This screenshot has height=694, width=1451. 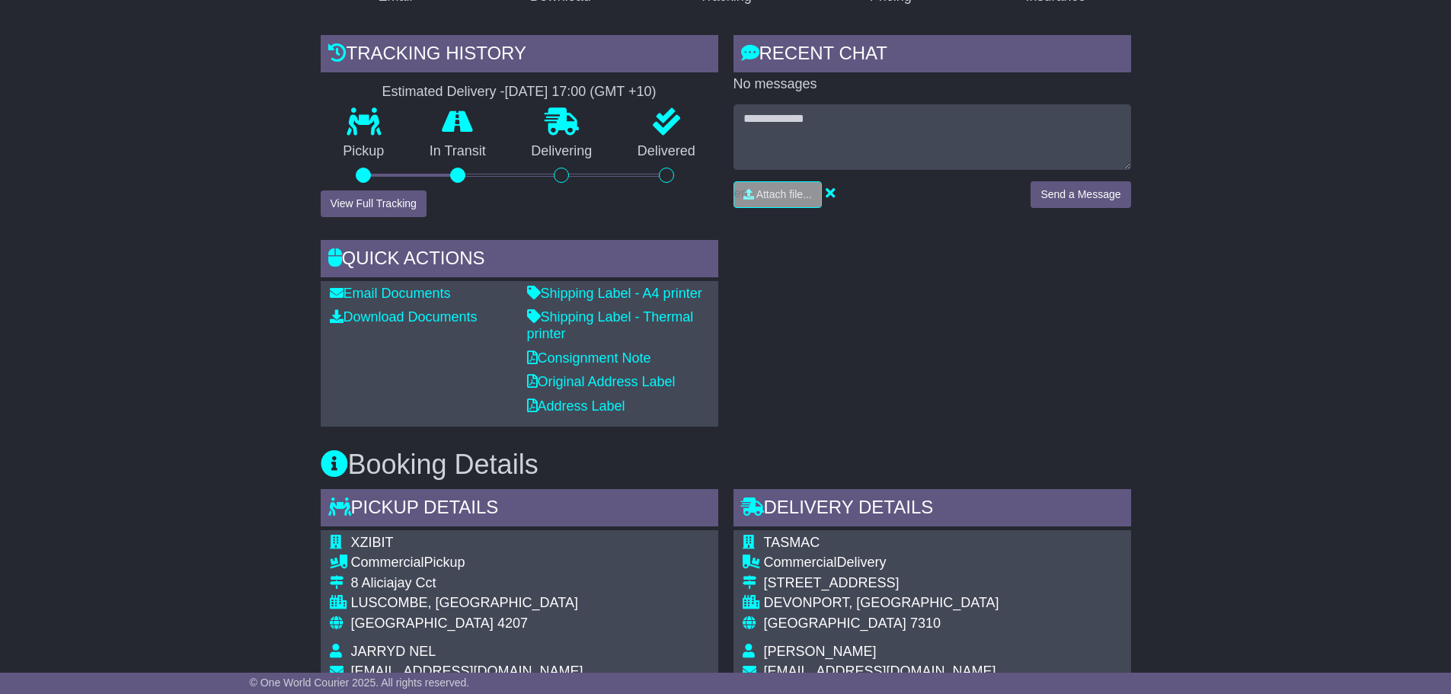 I want to click on span: XZIBIT, so click(x=373, y=542).